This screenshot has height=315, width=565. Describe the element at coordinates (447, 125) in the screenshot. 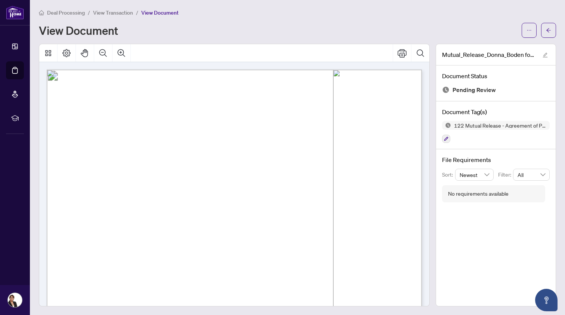

I see `img: Status Icon` at that location.